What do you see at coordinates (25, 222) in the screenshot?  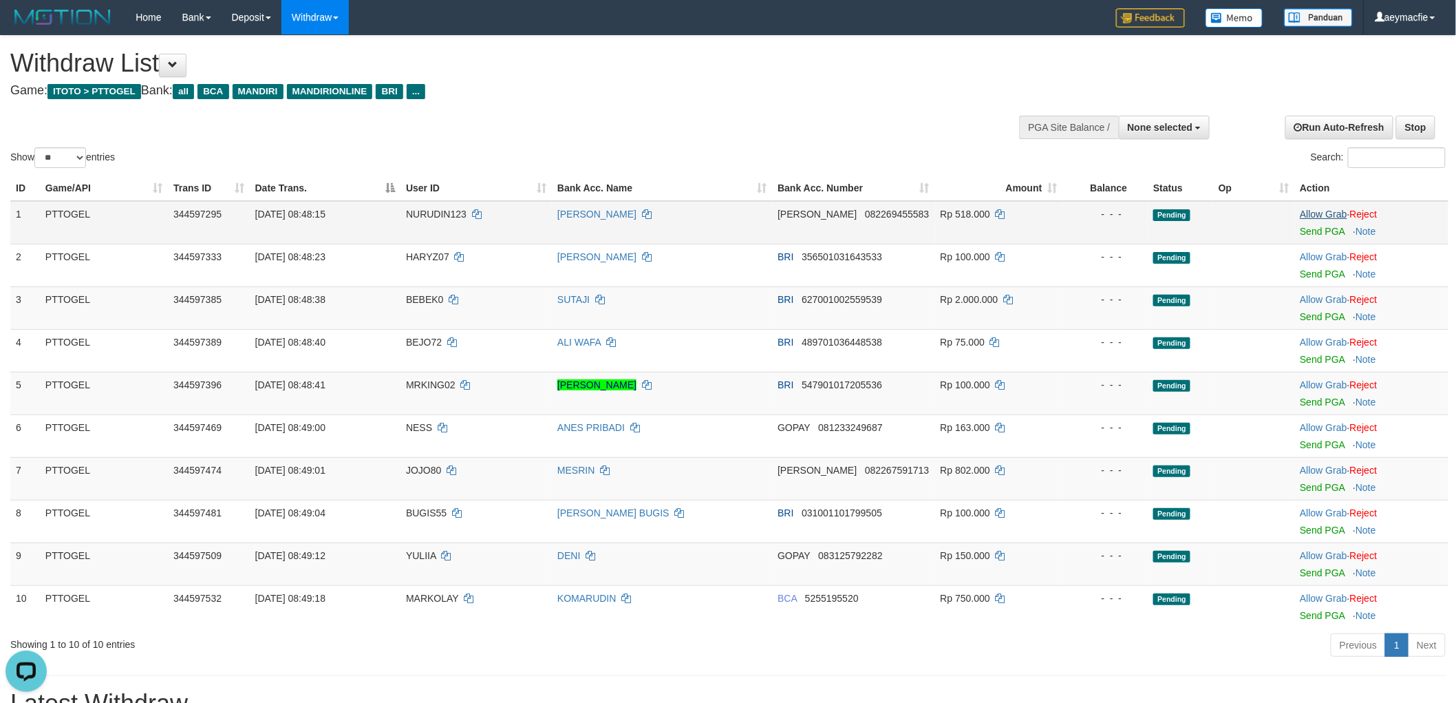 I see `td: 1` at bounding box center [25, 222].